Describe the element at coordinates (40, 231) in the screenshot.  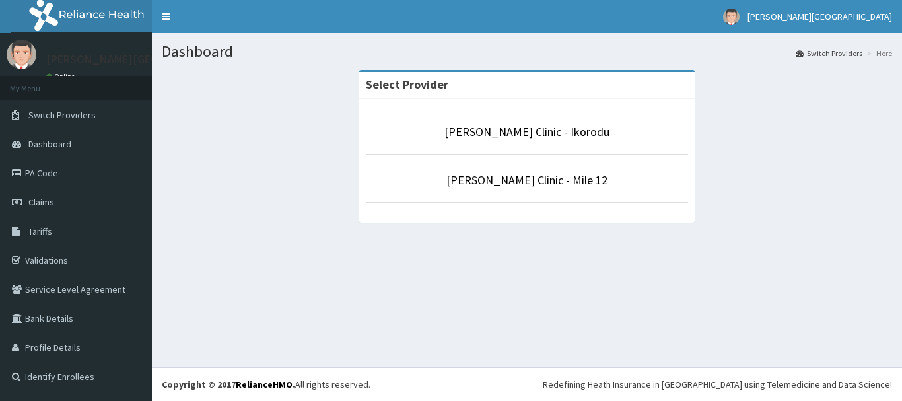
I see `span: Tariffs` at that location.